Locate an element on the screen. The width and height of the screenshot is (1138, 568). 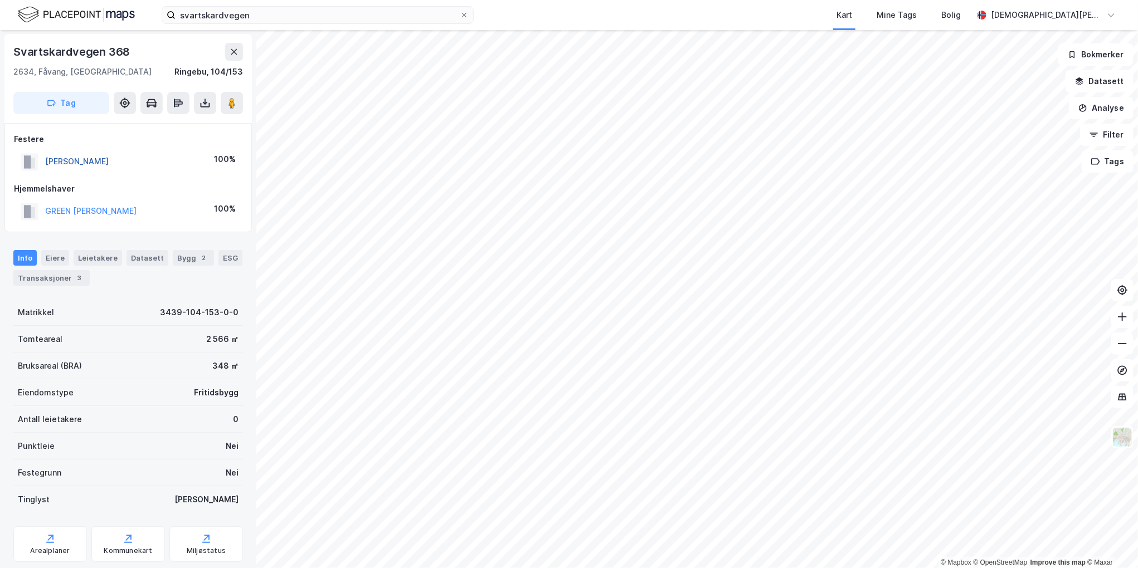
div: Tinglyst is located at coordinates (33, 500).